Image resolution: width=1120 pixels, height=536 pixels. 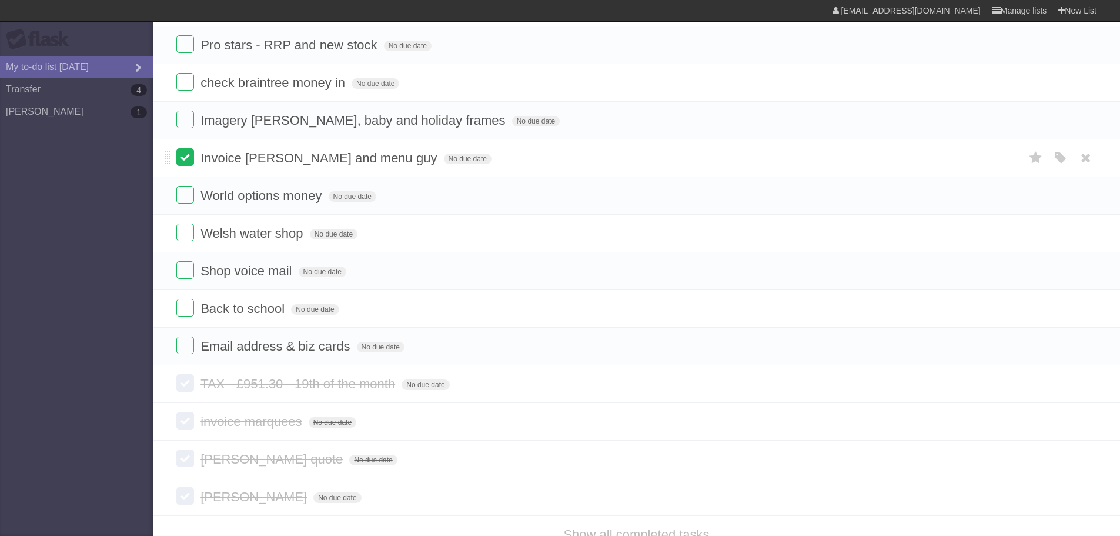 What do you see at coordinates (139, 90) in the screenshot?
I see `b: 4` at bounding box center [139, 90].